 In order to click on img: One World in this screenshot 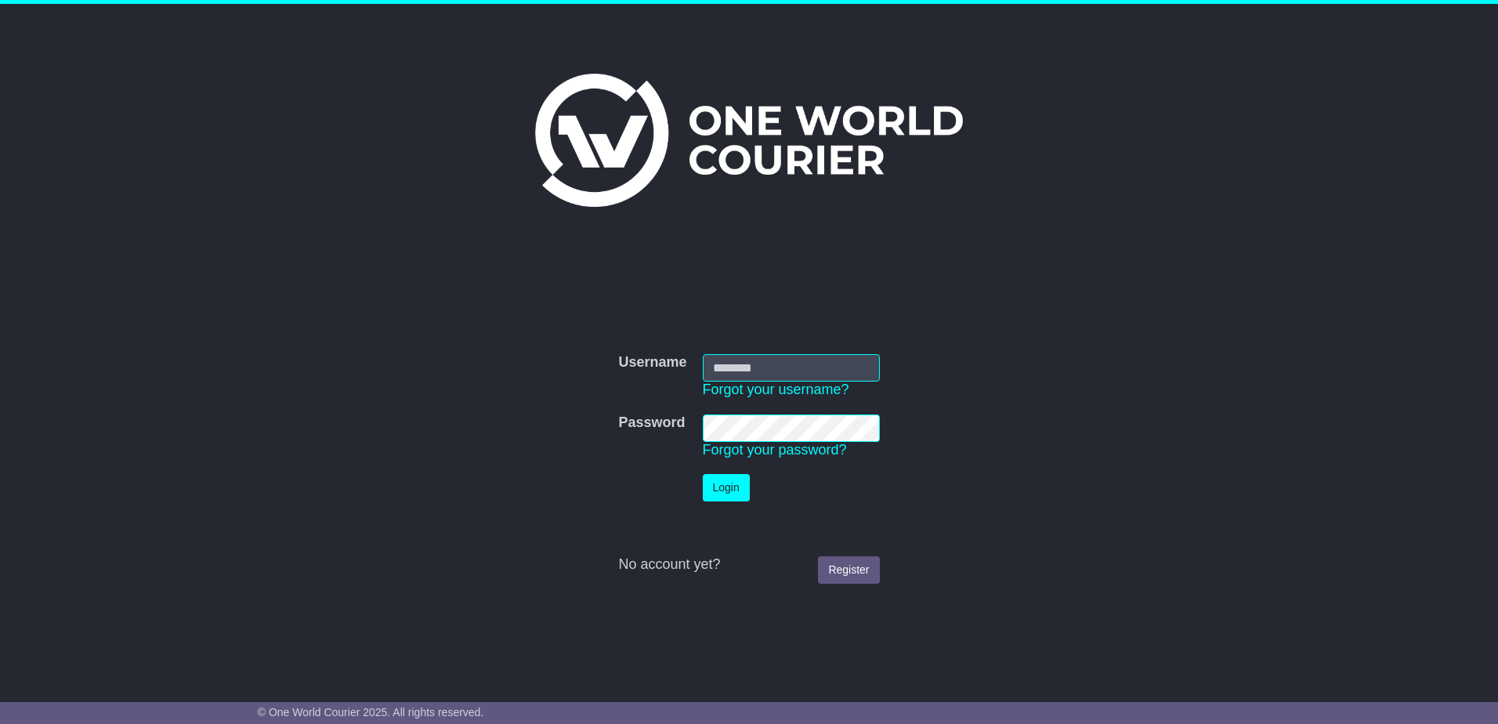, I will do `click(749, 140)`.